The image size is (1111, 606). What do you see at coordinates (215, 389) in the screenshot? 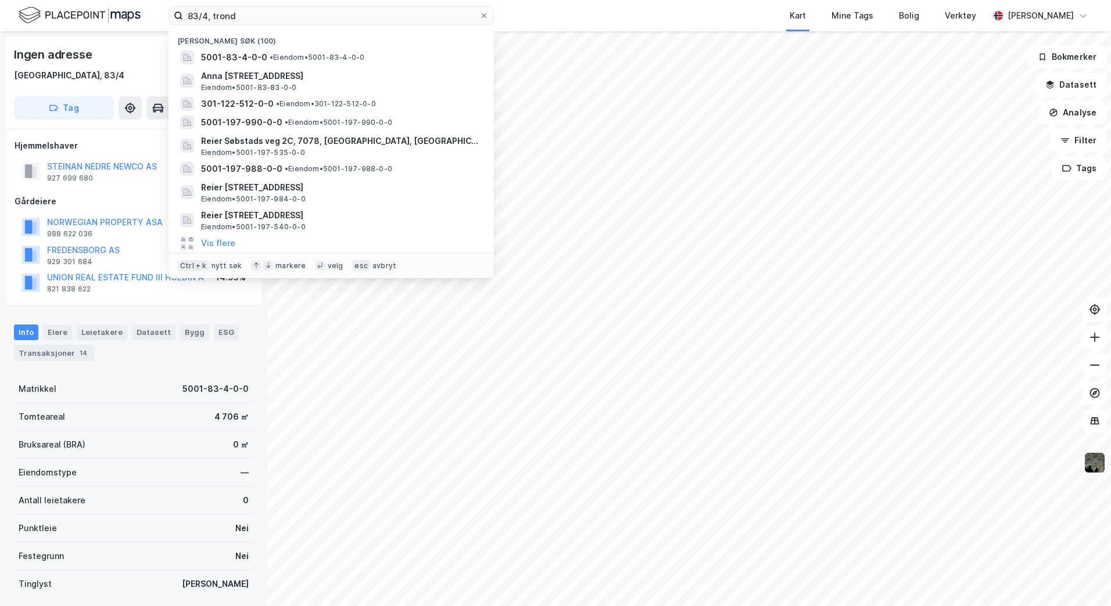
I see `div: 5001-83-4-0-0` at bounding box center [215, 389].